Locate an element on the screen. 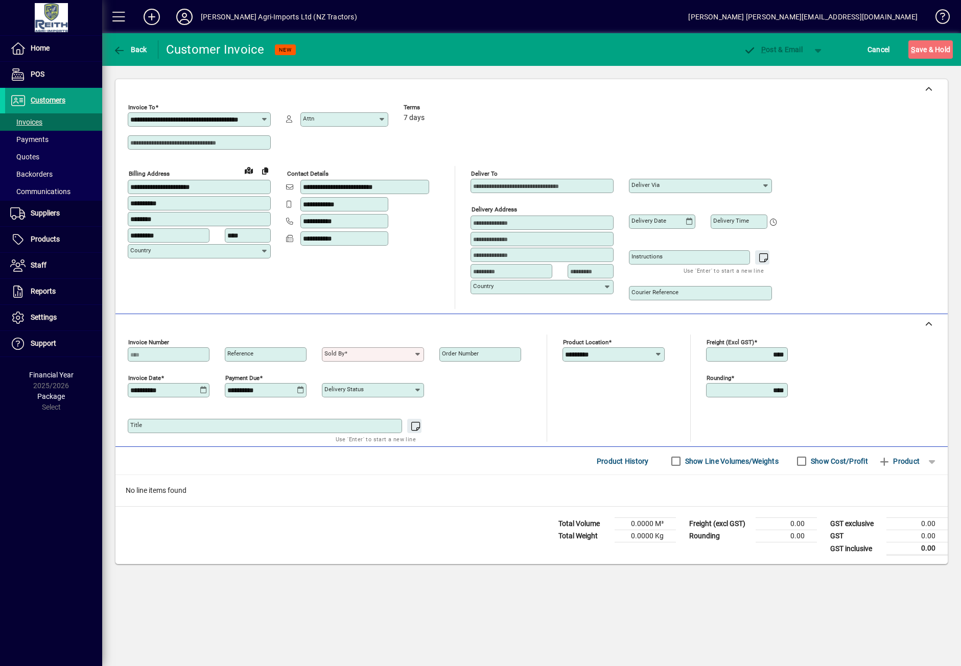 The height and width of the screenshot is (666, 961). button: Product is located at coordinates (899, 461).